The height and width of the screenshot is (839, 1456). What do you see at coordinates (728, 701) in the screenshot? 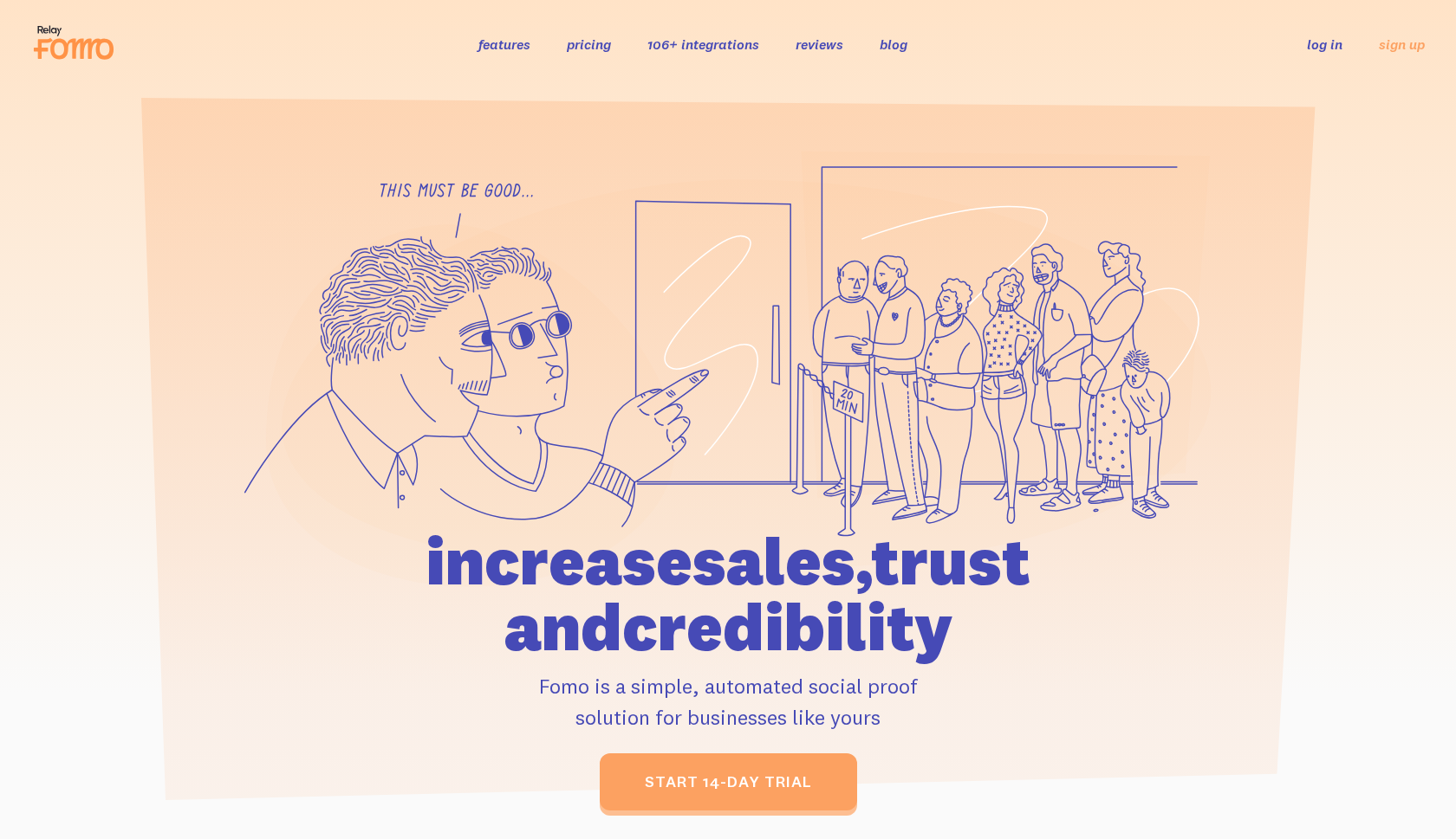
I see `p: Fomo is a simple, automated social proof solution for businesses like yours` at bounding box center [728, 701].